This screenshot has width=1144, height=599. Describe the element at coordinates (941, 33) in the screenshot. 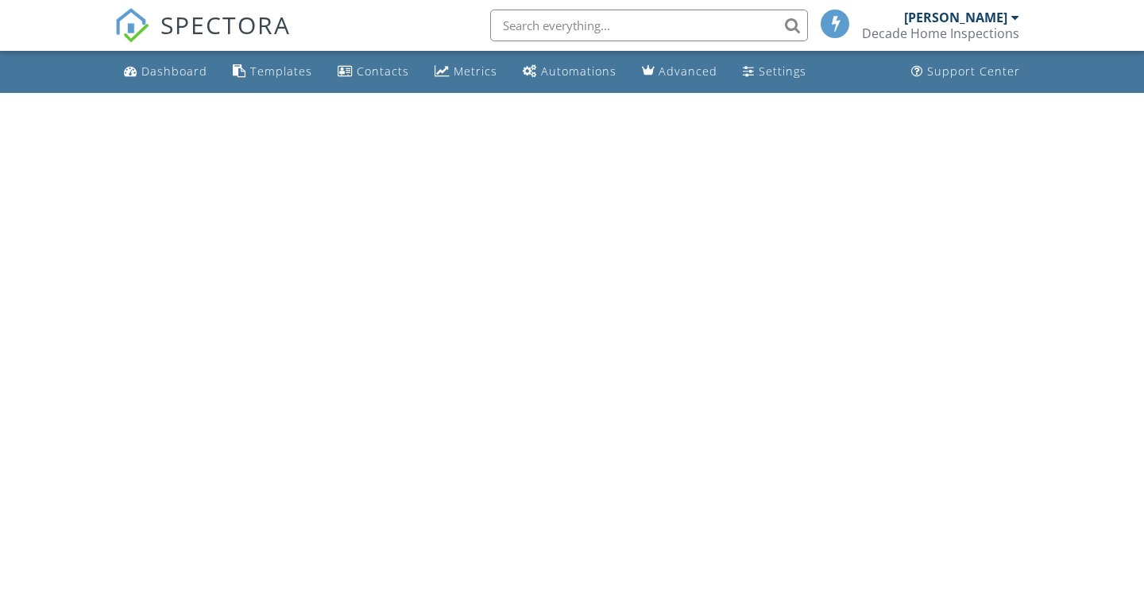

I see `div: Decade Home Inspections` at that location.